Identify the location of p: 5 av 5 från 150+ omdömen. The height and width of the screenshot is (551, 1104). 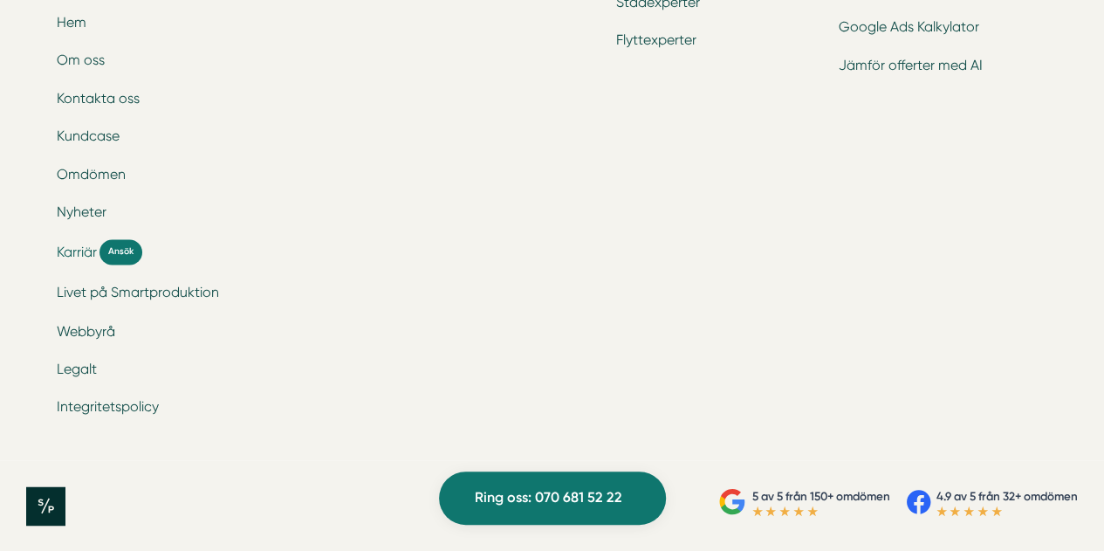
(822, 495).